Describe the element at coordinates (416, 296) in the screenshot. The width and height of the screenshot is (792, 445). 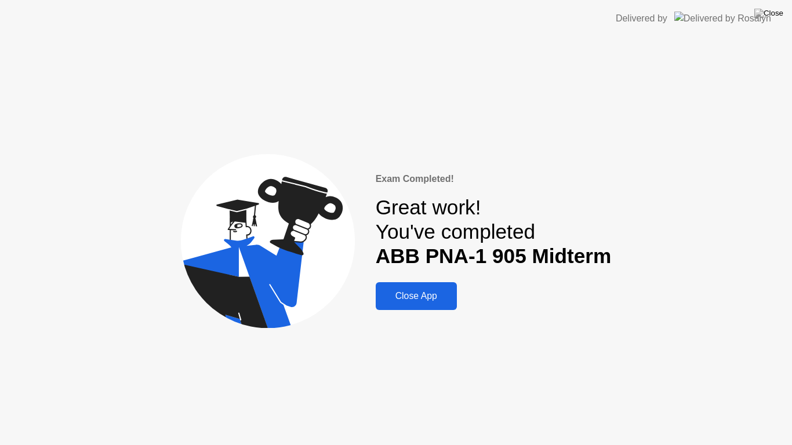
I see `div: Close App` at that location.